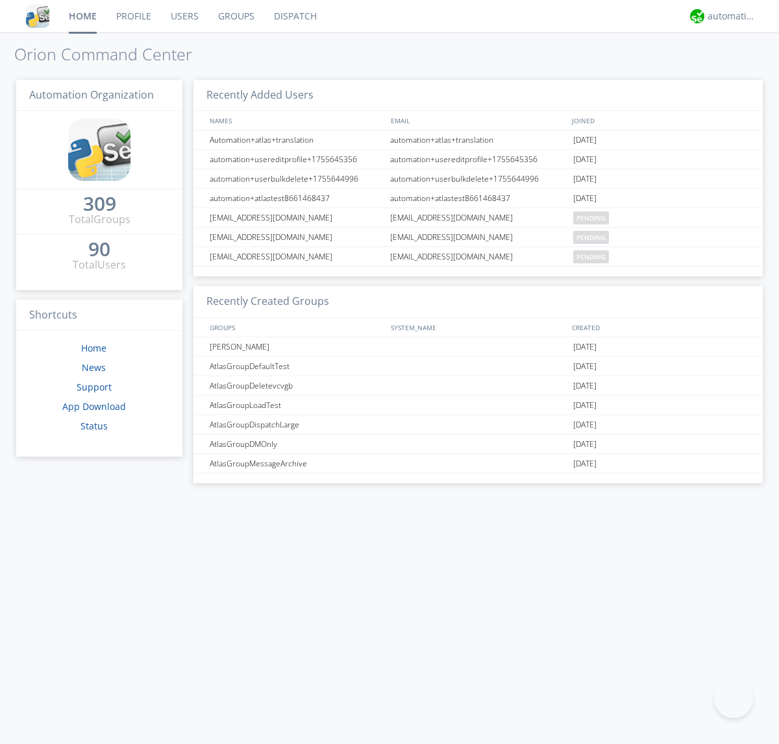 The width and height of the screenshot is (779, 744). I want to click on div: AtlasGroupDispatchLarge, so click(296, 424).